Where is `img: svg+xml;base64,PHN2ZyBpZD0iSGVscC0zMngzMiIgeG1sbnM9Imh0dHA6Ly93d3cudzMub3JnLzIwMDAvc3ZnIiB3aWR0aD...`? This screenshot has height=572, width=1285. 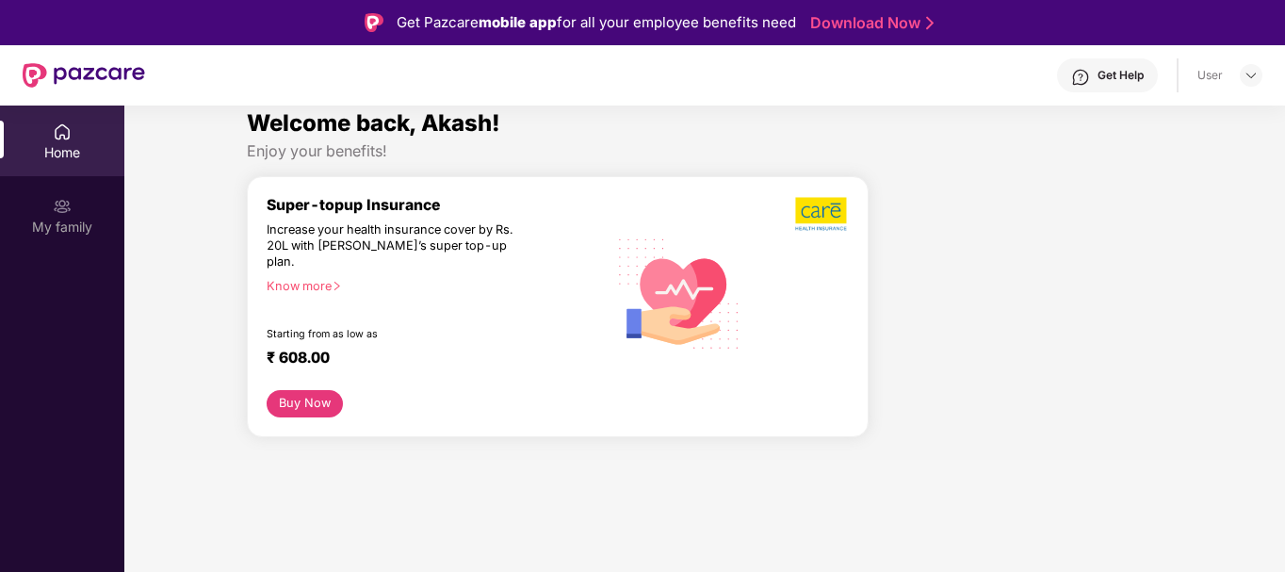
img: svg+xml;base64,PHN2ZyBpZD0iSGVscC0zMngzMiIgeG1sbnM9Imh0dHA6Ly93d3cudzMub3JnLzIwMDAvc3ZnIiB3aWR0aD... is located at coordinates (1081, 77).